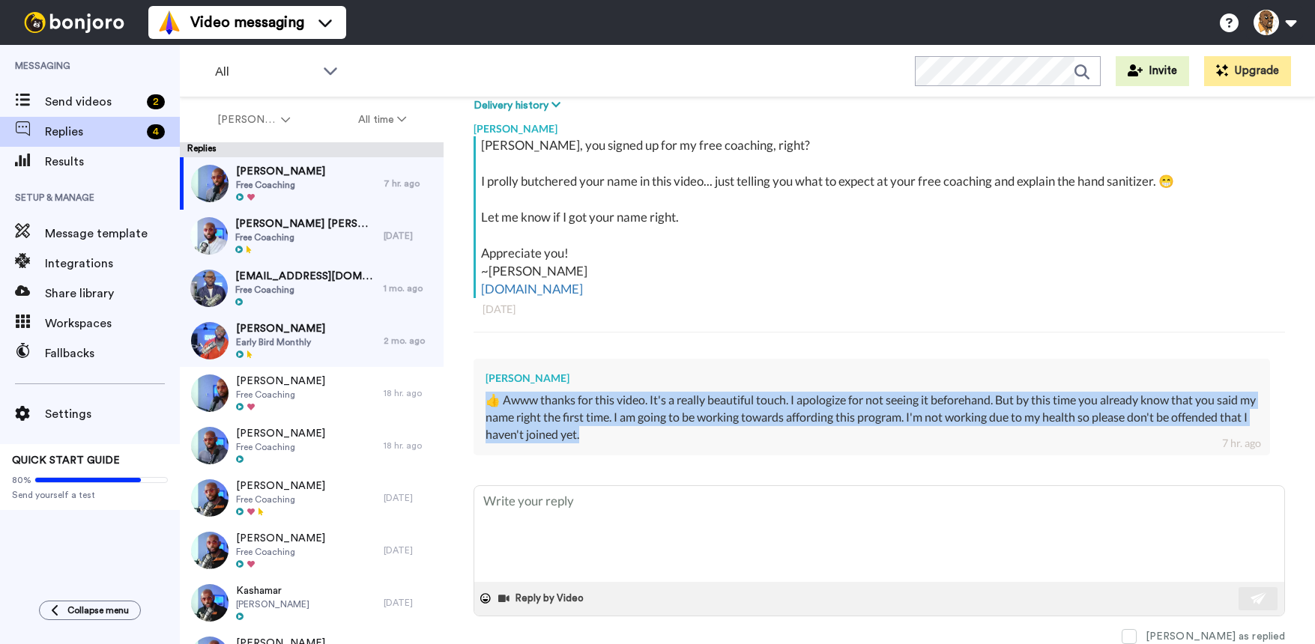 Image resolution: width=1315 pixels, height=644 pixels. Describe the element at coordinates (112, 234) in the screenshot. I see `span: Message template` at that location.